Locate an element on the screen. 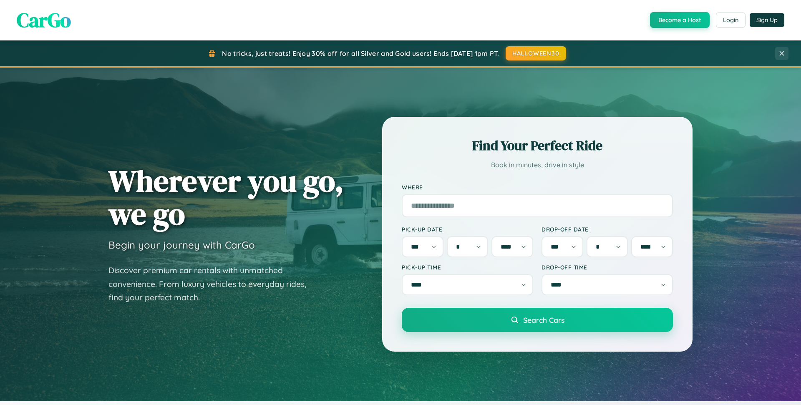 The height and width of the screenshot is (405, 801). button: HALLOWEEN30 is located at coordinates (536, 53).